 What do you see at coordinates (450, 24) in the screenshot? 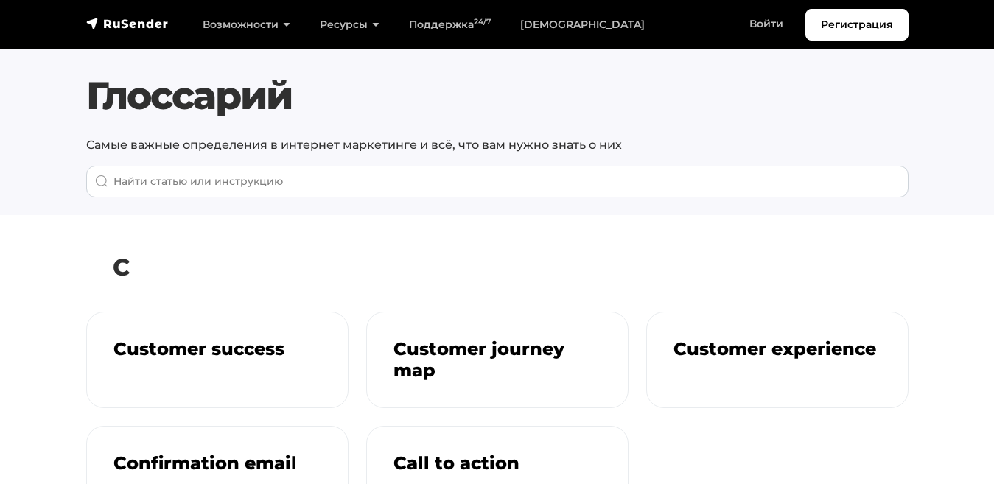
I see `a: Поддержка24/7` at bounding box center [450, 24].